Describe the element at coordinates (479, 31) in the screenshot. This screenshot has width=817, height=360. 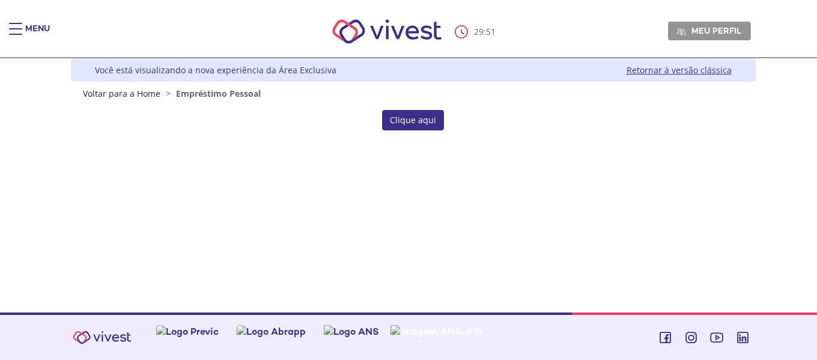
I see `span: 29` at that location.